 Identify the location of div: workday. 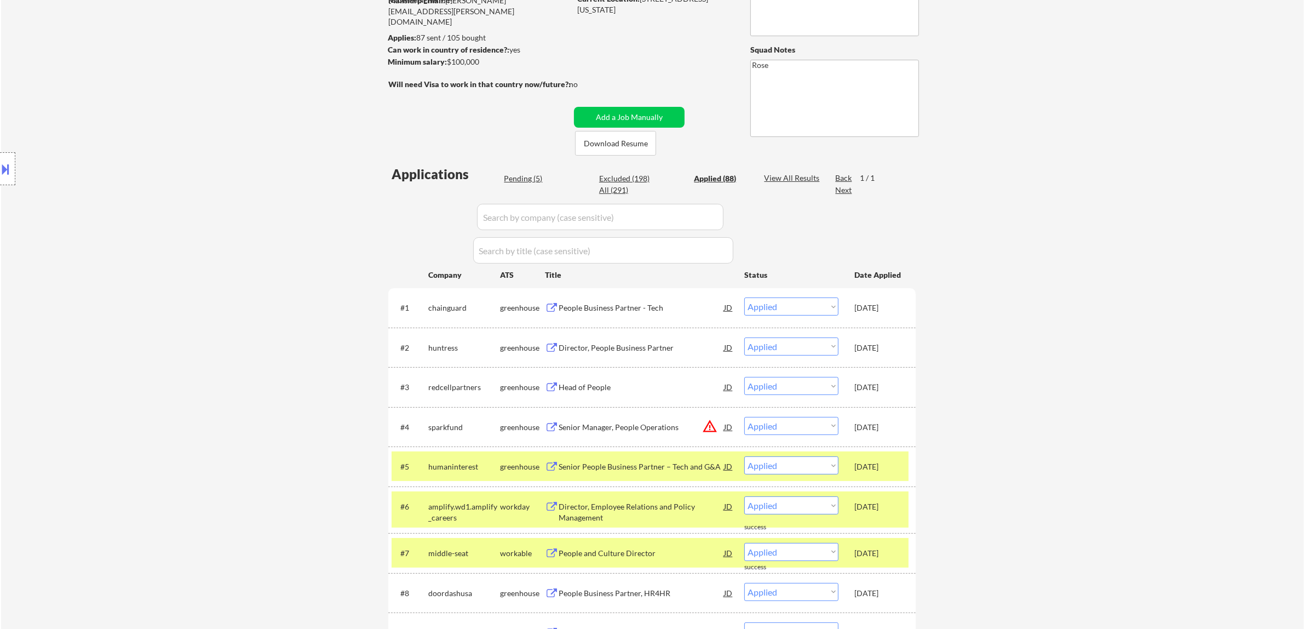
(522, 507).